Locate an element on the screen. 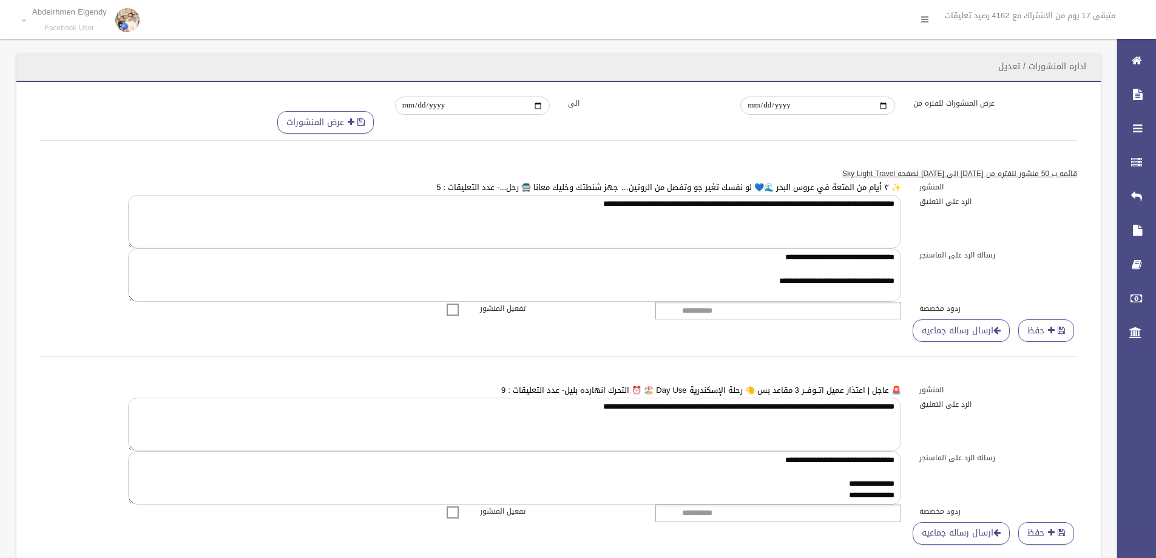  lable: ✨ ٣ أيام من المتعة في عروس البحر 🌊💙 لو نفسك تغير جو وتفصل من الروتين… جهز شنطتك وخليك معانا 🚍 رحل... is located at coordinates (669, 187).